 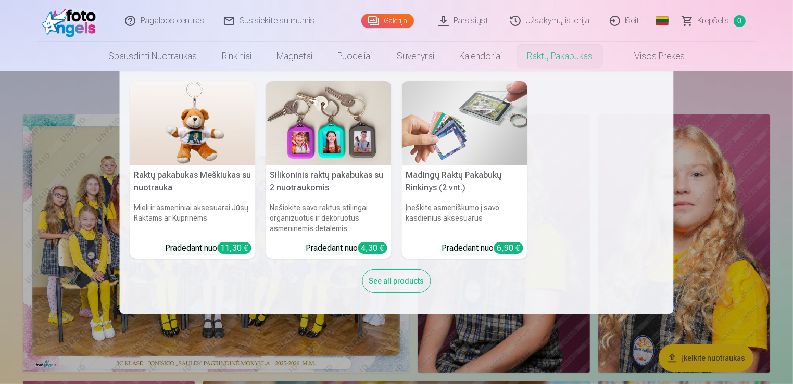 What do you see at coordinates (373, 248) in the screenshot?
I see `div: 4,30 €` at bounding box center [373, 248].